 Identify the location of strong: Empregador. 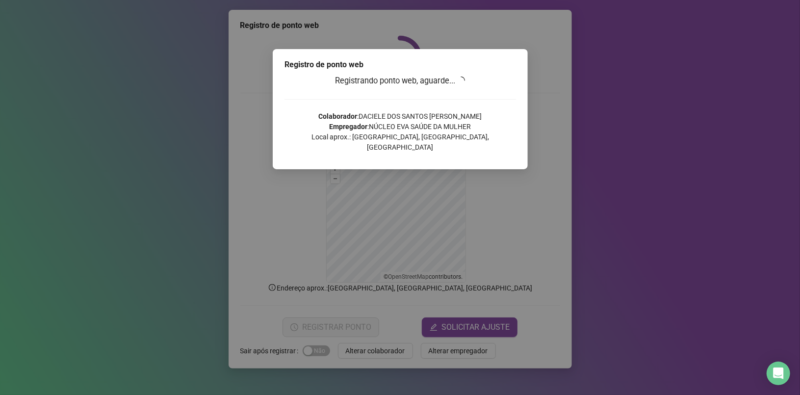
(348, 126).